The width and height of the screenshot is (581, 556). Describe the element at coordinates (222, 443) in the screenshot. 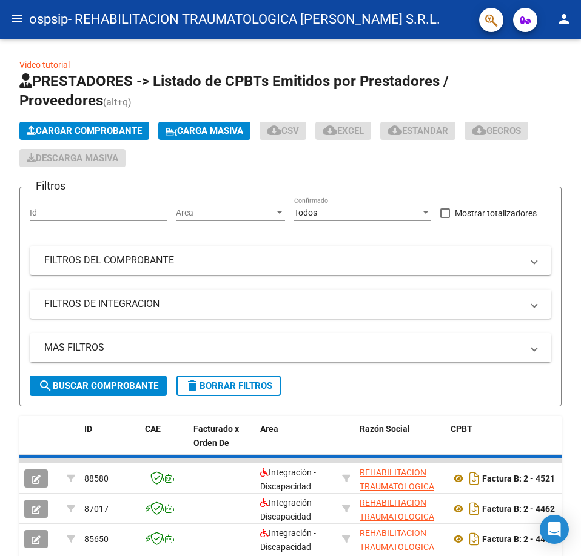

I see `datatable-header-cell: Facturado x Orden De` at that location.